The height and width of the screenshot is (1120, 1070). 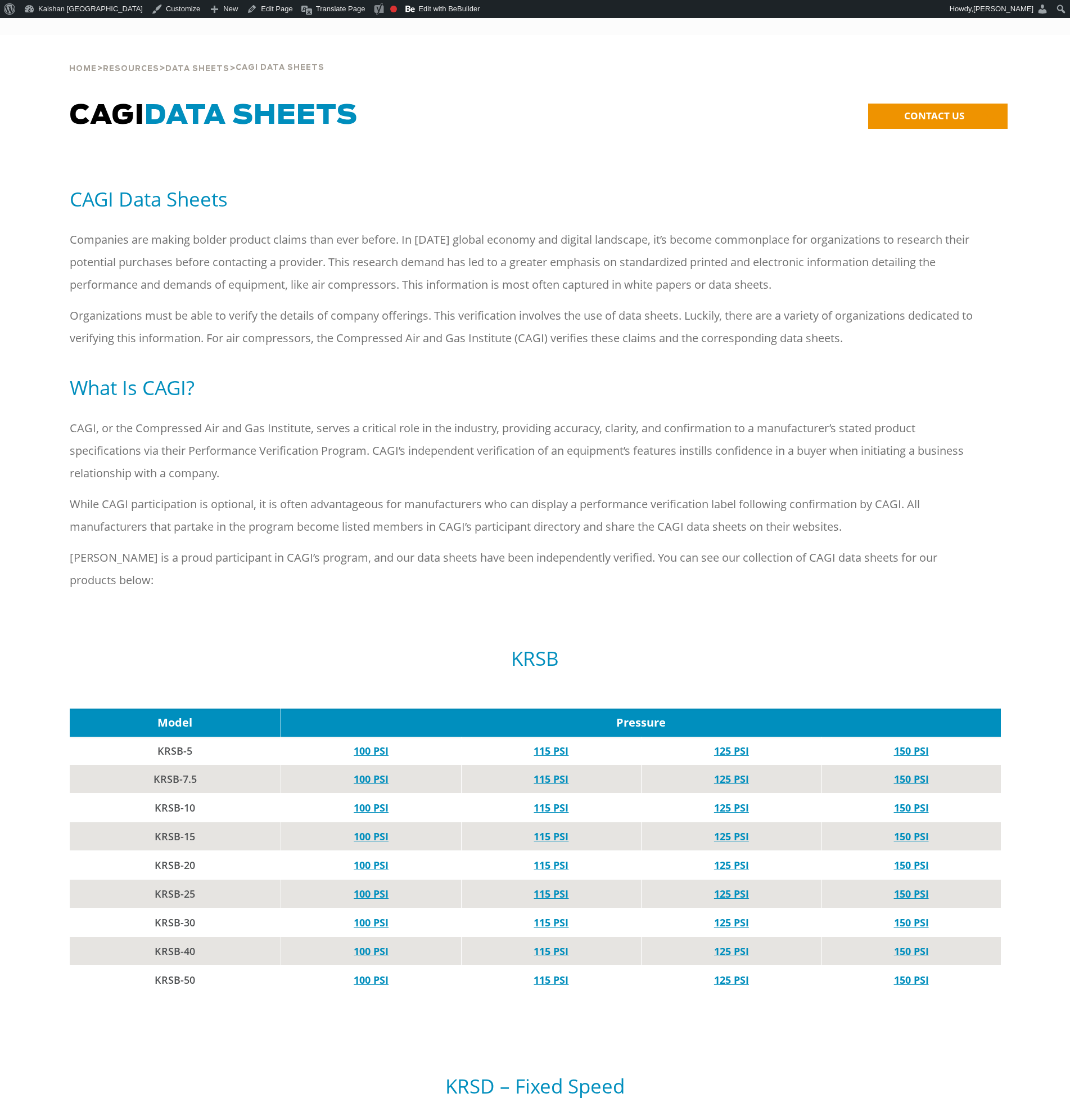 What do you see at coordinates (641, 722) in the screenshot?
I see `td: Pressure` at bounding box center [641, 722].